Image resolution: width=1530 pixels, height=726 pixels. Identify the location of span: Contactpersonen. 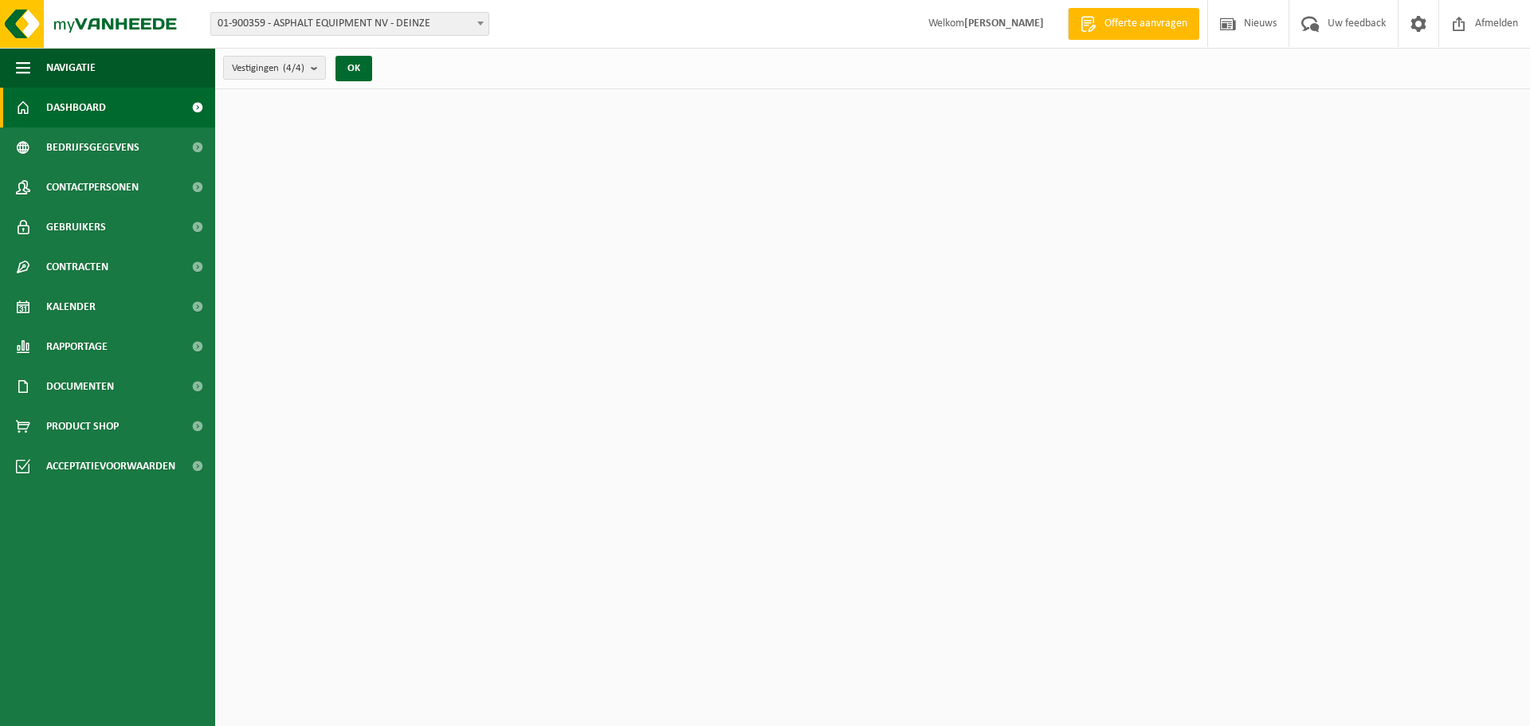
(92, 187).